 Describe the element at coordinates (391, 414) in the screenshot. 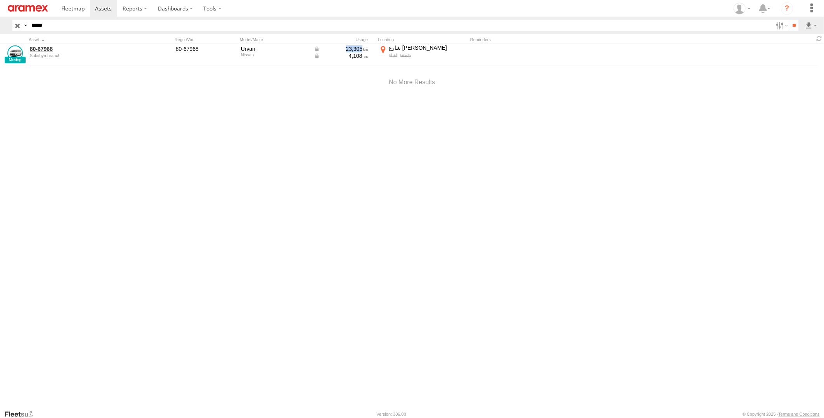

I see `div: Version: 306.00` at that location.